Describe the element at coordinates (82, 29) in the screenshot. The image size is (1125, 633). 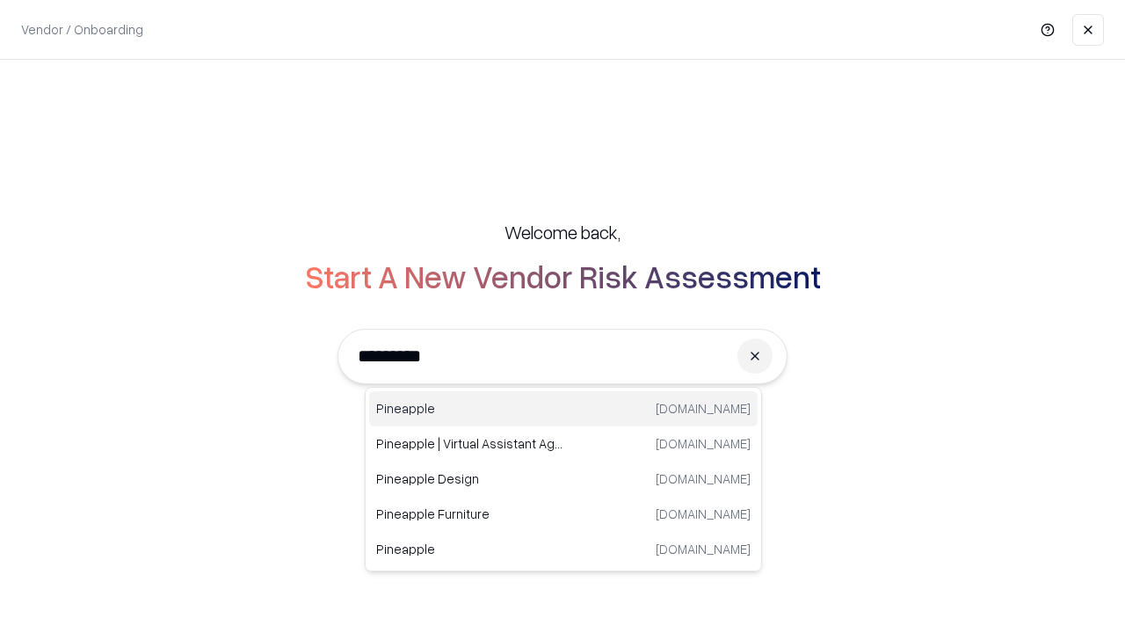
I see `p: Vendor / Onboarding` at that location.